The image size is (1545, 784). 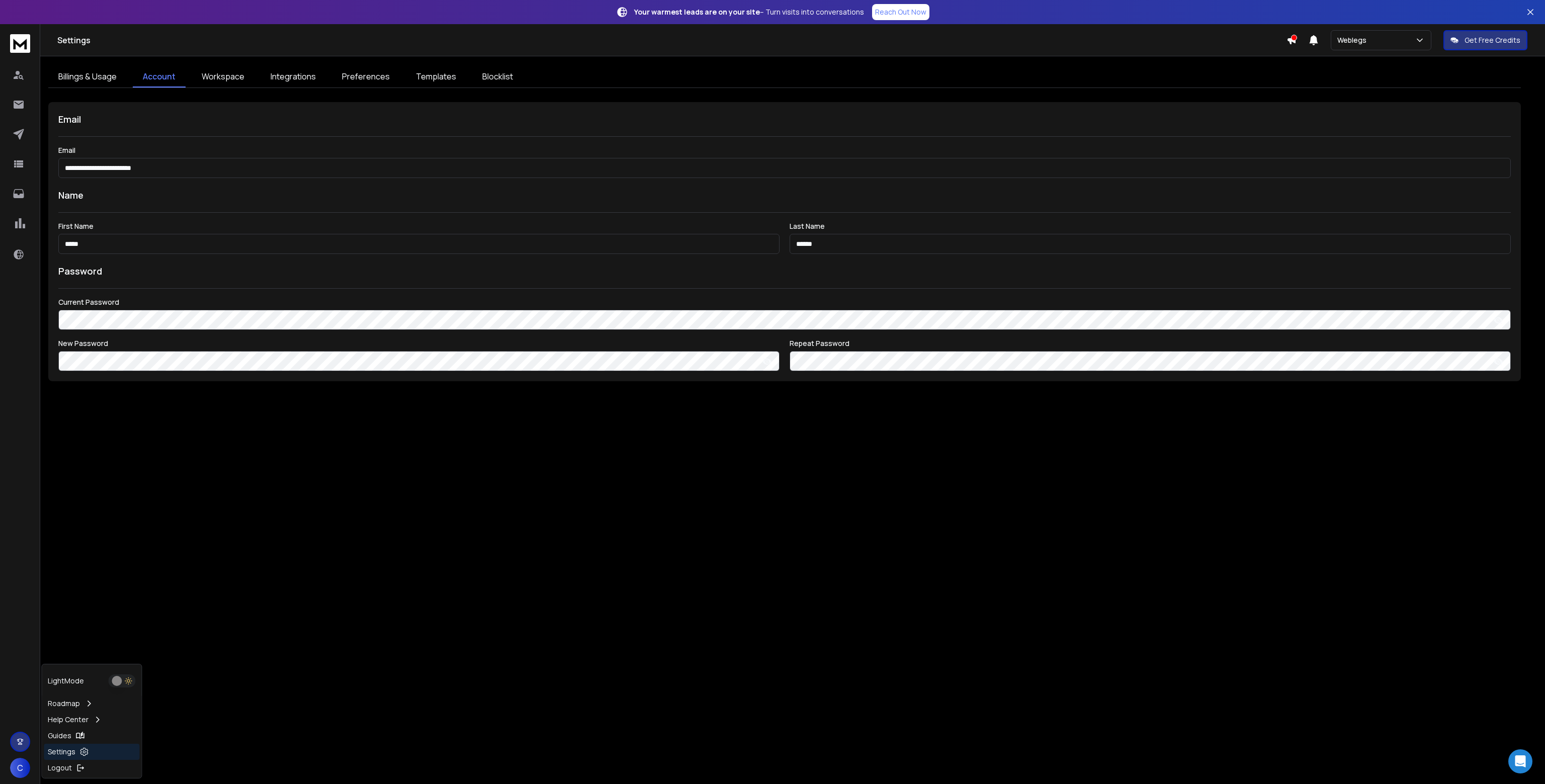 I want to click on p: Settings, so click(x=61, y=751).